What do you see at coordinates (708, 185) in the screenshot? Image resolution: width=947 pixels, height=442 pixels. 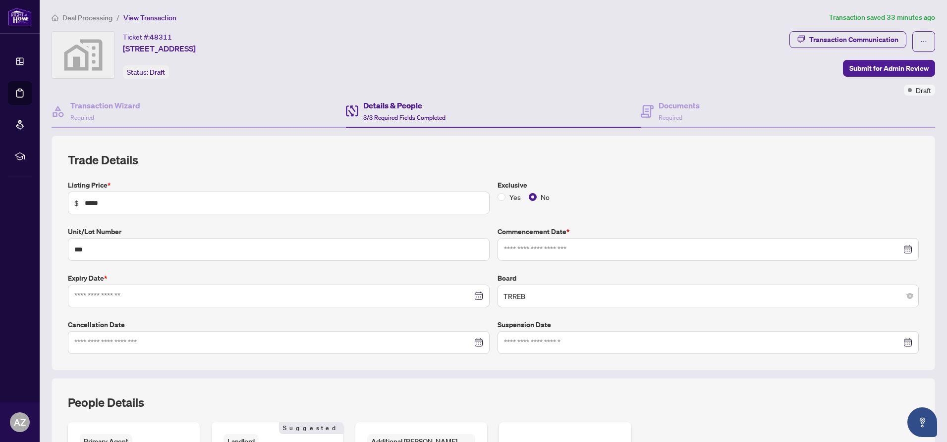 I see `label: Exclusive` at bounding box center [708, 185].